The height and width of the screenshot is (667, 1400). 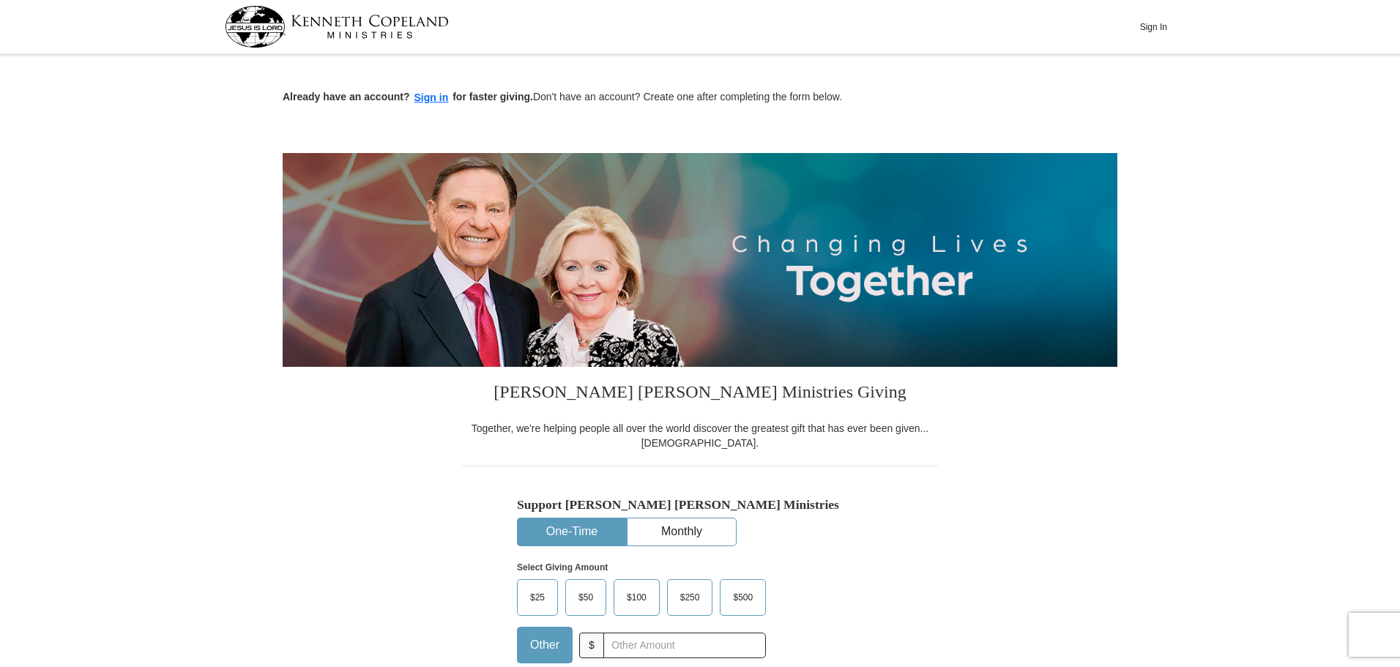 What do you see at coordinates (337, 26) in the screenshot?
I see `img: kcm-header-logo.svg` at bounding box center [337, 26].